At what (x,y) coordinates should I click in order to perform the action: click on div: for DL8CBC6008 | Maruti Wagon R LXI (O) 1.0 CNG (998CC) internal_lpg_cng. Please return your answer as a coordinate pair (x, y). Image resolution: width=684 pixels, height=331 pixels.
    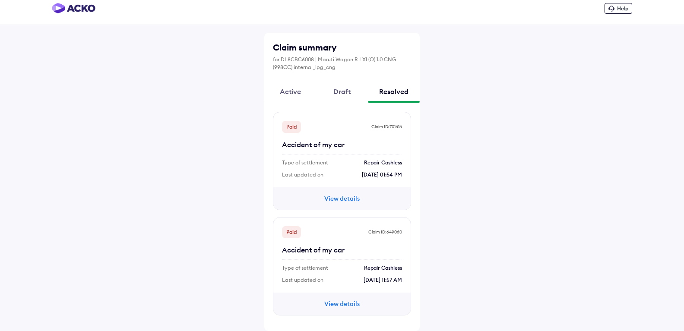
    Looking at the image, I should click on (342, 63).